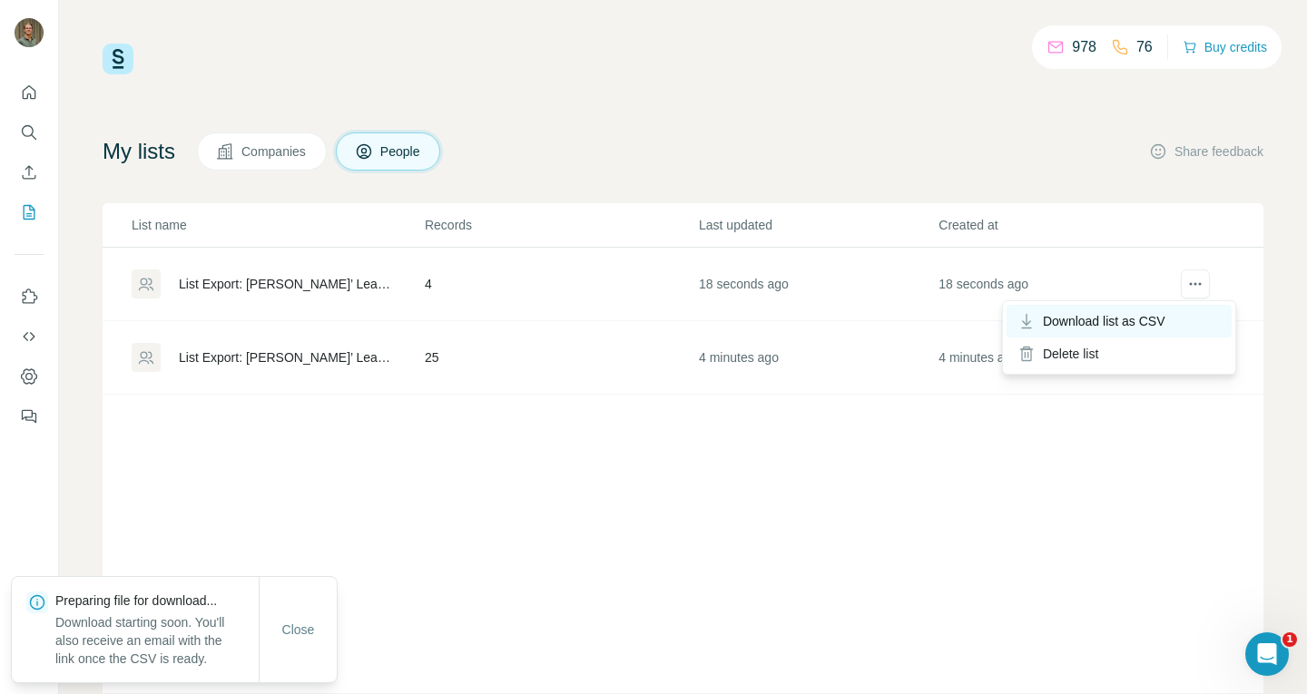  Describe the element at coordinates (29, 337) in the screenshot. I see `button: Use Surfe API` at that location.